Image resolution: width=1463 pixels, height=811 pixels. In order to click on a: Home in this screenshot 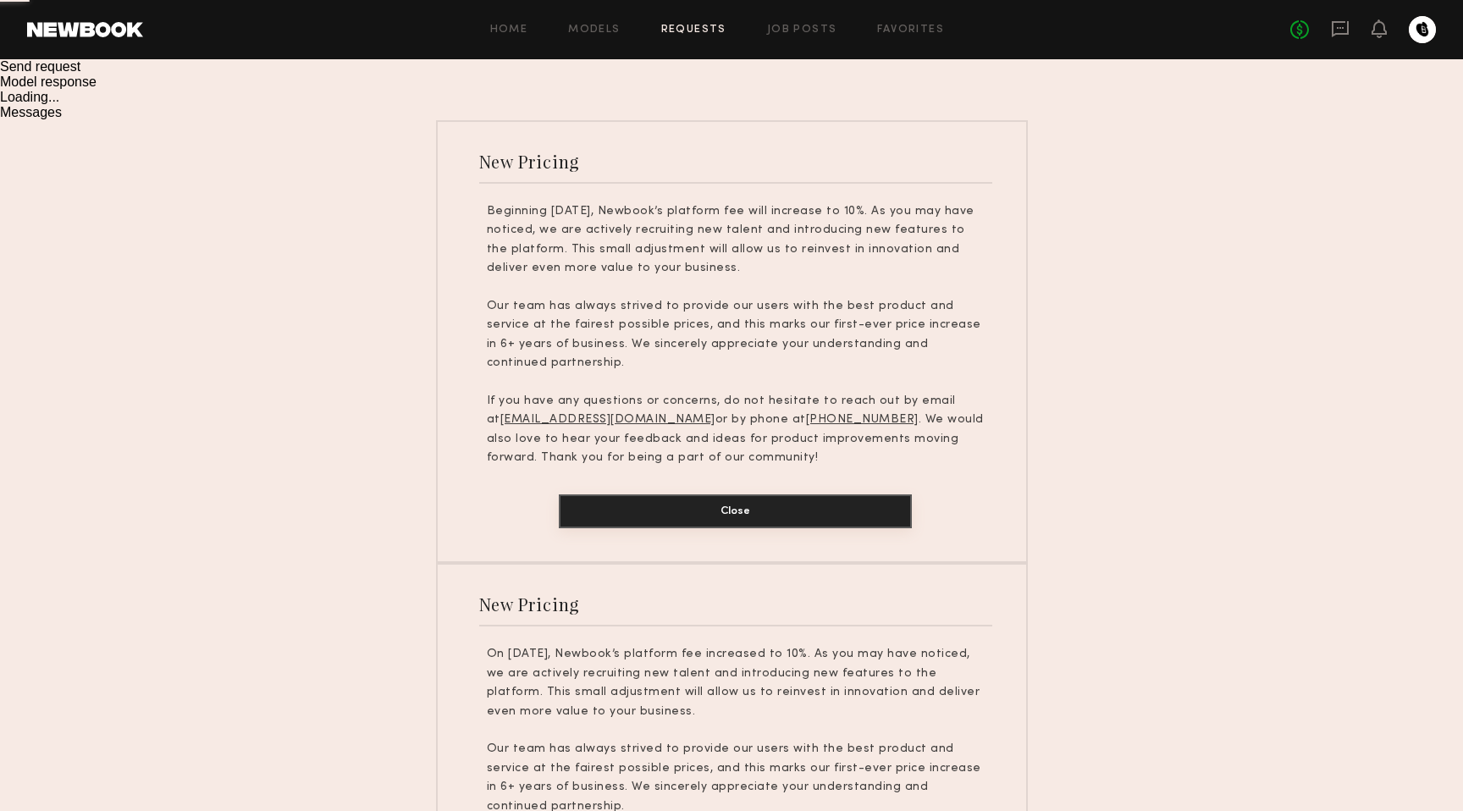, I will do `click(509, 30)`.